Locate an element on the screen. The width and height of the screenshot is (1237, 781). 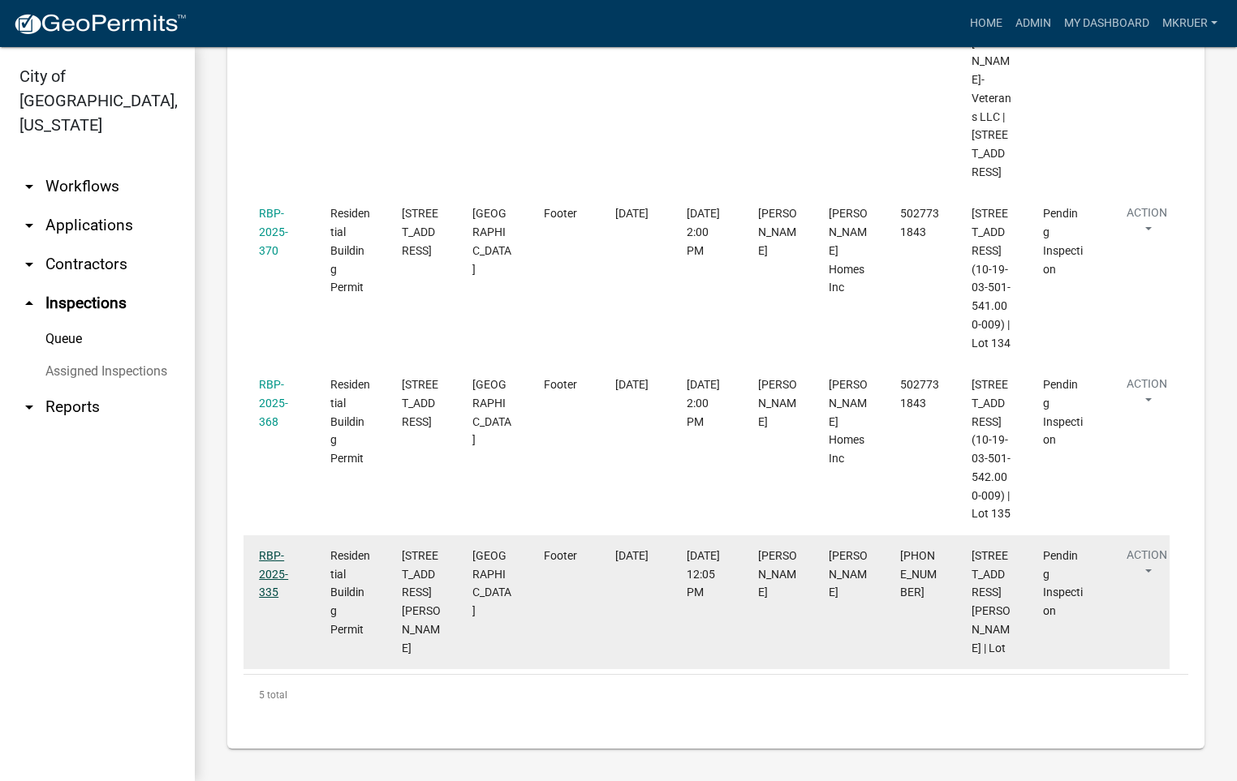
span: 5153 Woodstone Circle (10-19-03-501-542.000-009) | Lot 135 is located at coordinates (991, 449).